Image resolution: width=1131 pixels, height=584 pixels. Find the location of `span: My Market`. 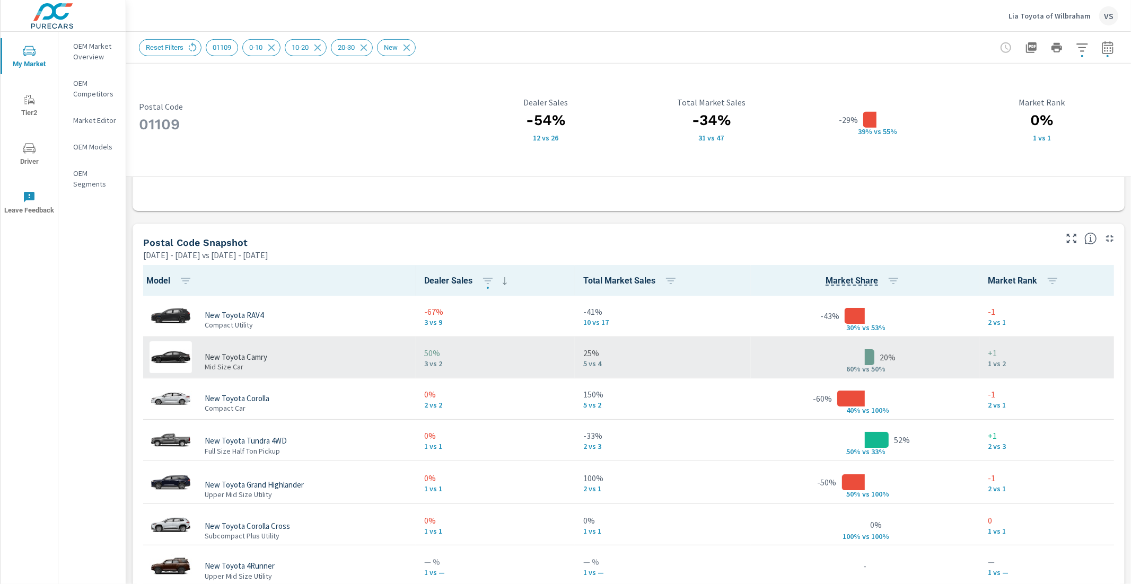

span: My Market is located at coordinates (29, 57).